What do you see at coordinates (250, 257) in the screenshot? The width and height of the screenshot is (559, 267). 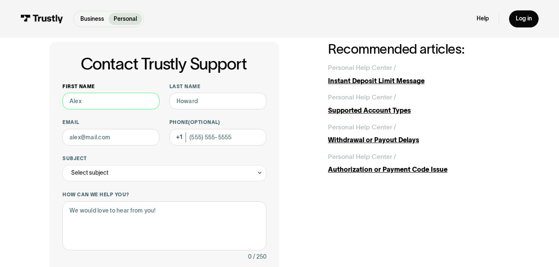 I see `div: 0` at bounding box center [250, 257].